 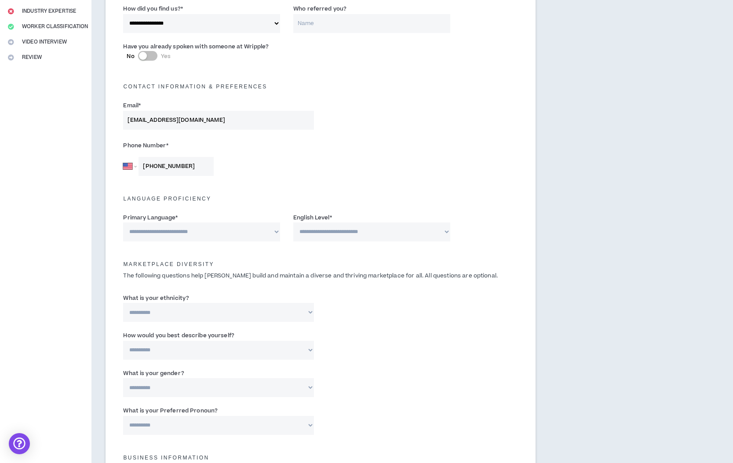 I want to click on span: Yes, so click(x=166, y=56).